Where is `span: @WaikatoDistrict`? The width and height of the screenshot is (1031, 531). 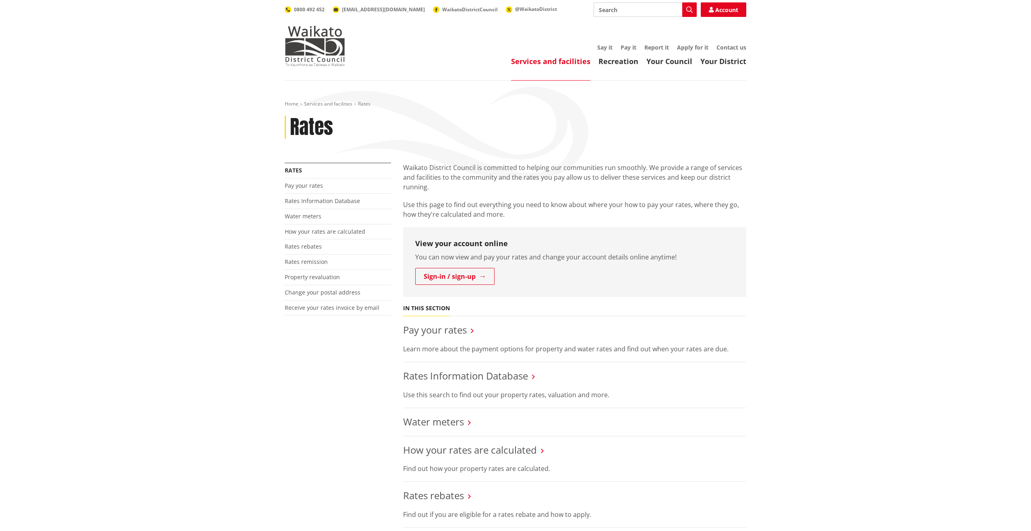
span: @WaikatoDistrict is located at coordinates (536, 9).